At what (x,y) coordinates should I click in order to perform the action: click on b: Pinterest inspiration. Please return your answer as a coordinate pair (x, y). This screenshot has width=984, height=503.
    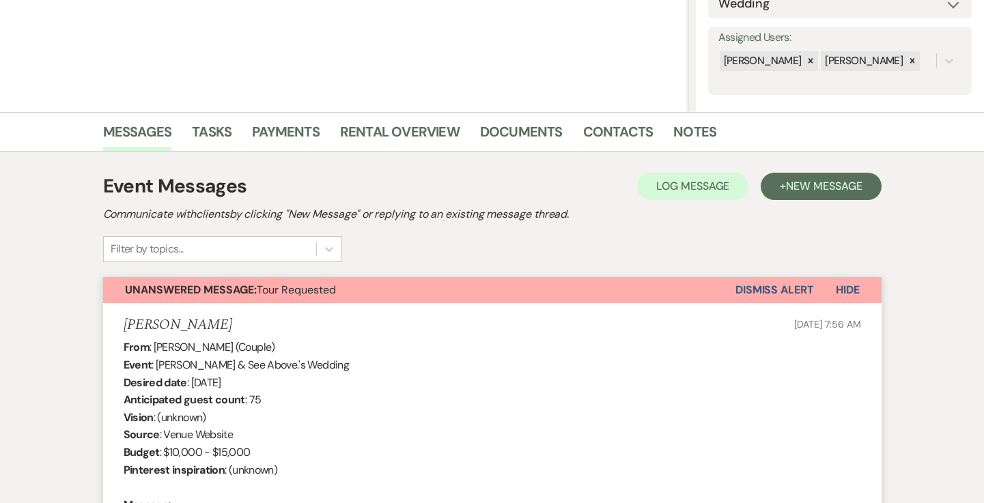
    Looking at the image, I should click on (174, 470).